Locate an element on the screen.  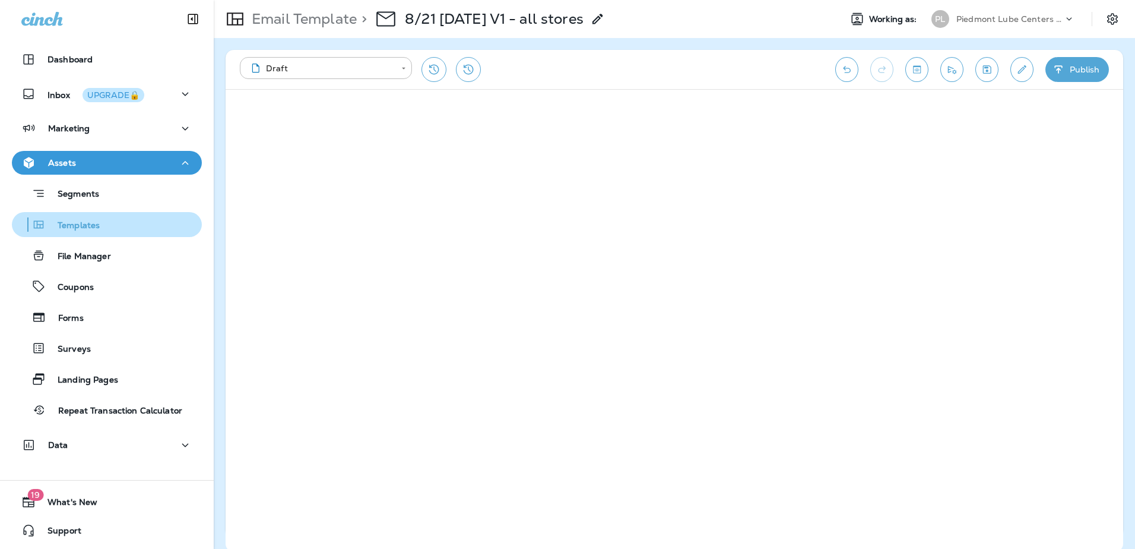
button: Forms is located at coordinates (107, 317).